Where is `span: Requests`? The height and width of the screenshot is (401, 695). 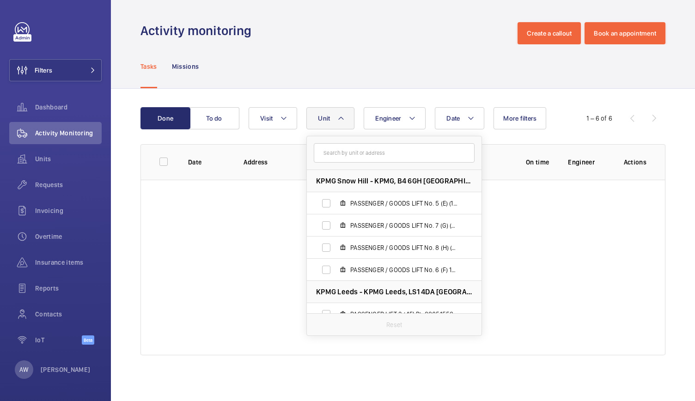
span: Requests is located at coordinates (68, 185).